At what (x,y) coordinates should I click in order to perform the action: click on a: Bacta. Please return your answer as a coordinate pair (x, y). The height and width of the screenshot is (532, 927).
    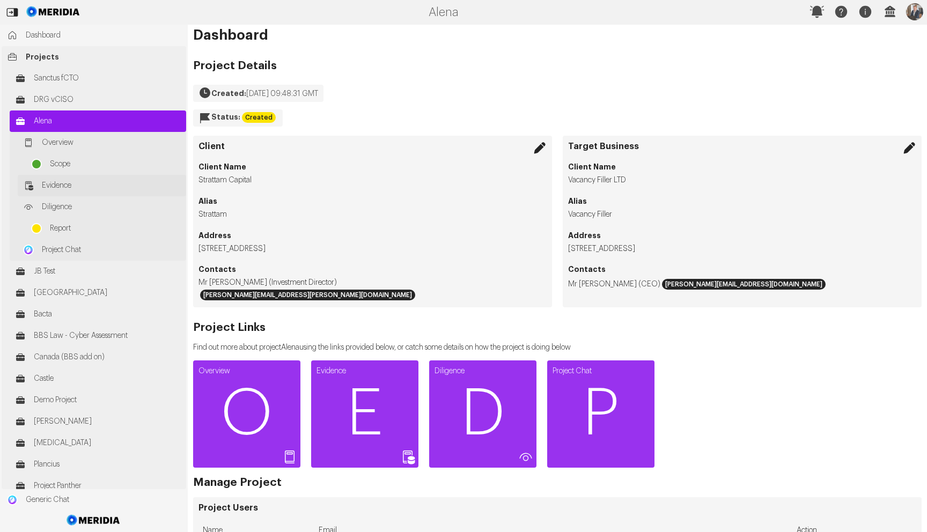
    Looking at the image, I should click on (98, 314).